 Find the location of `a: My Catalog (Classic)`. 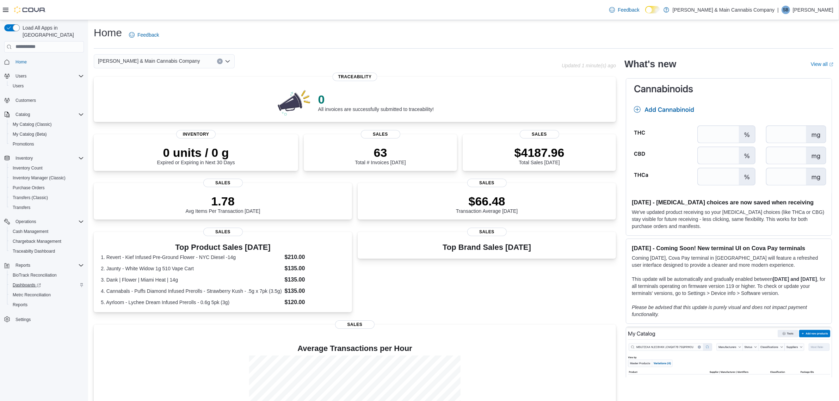

a: My Catalog (Classic) is located at coordinates (32, 124).